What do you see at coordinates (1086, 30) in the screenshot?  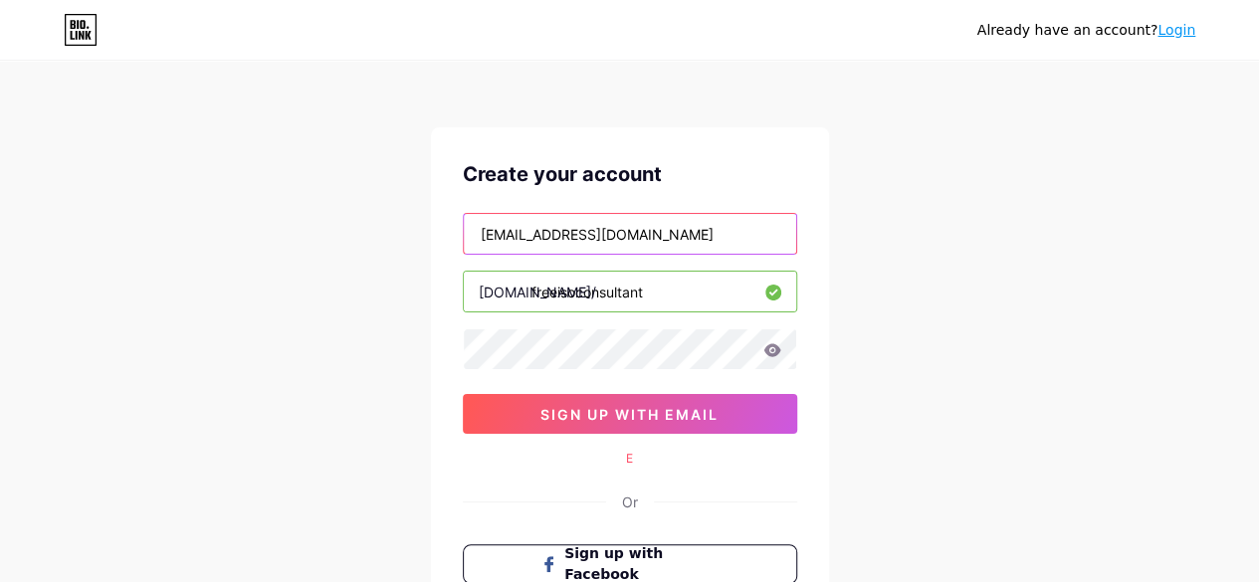 I see `div: Already have an account?` at bounding box center [1086, 30].